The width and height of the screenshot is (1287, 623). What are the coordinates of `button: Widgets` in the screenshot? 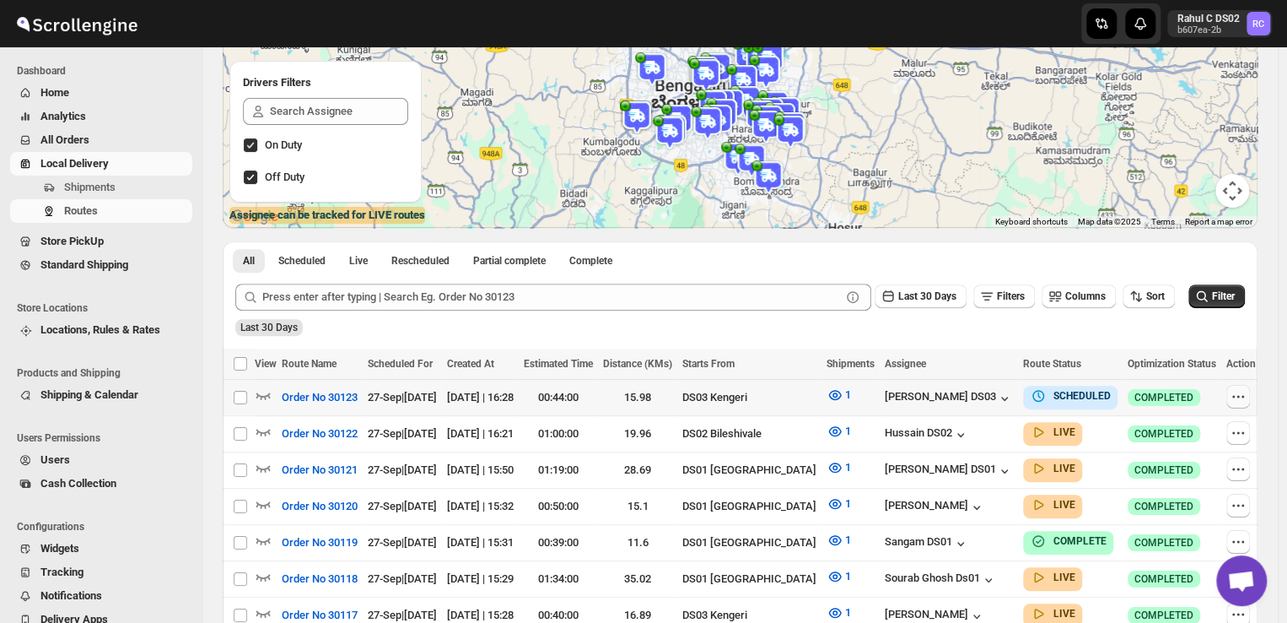 It's located at (101, 548).